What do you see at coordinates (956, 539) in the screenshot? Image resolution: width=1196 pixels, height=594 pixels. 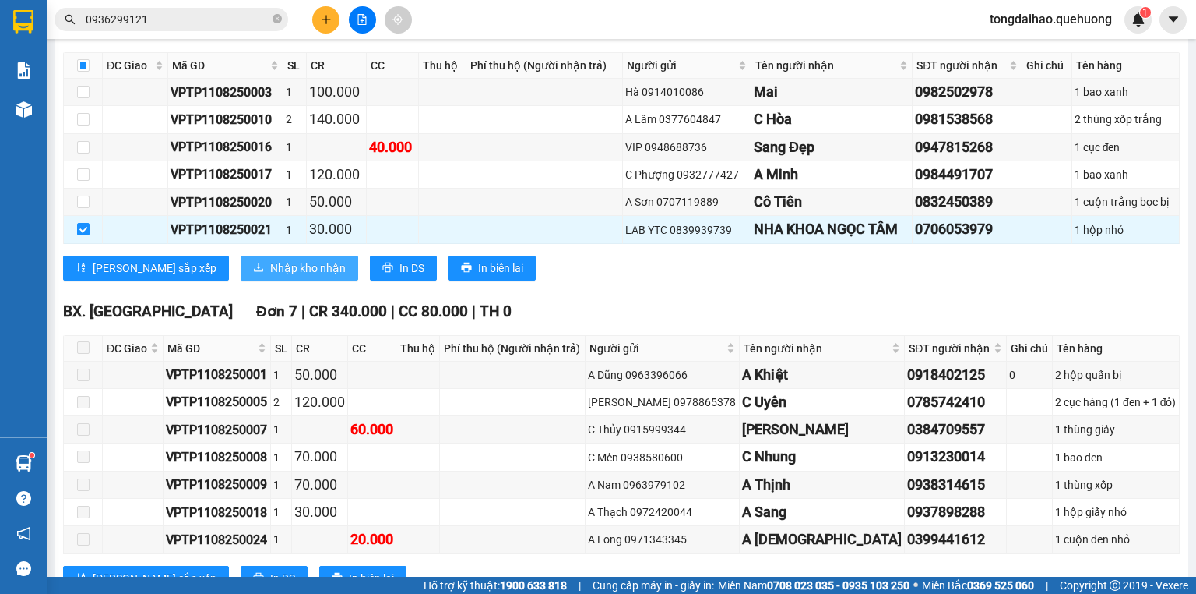 I see `td: 0399441612` at bounding box center [956, 539].